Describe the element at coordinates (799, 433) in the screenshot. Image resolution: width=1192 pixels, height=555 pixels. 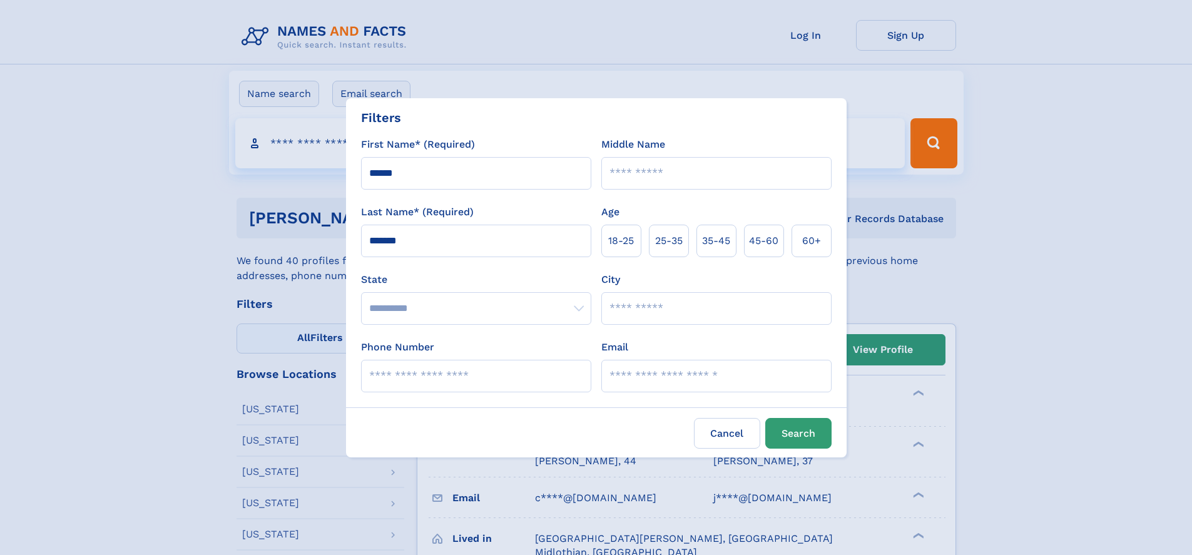
I see `button: Search` at that location.